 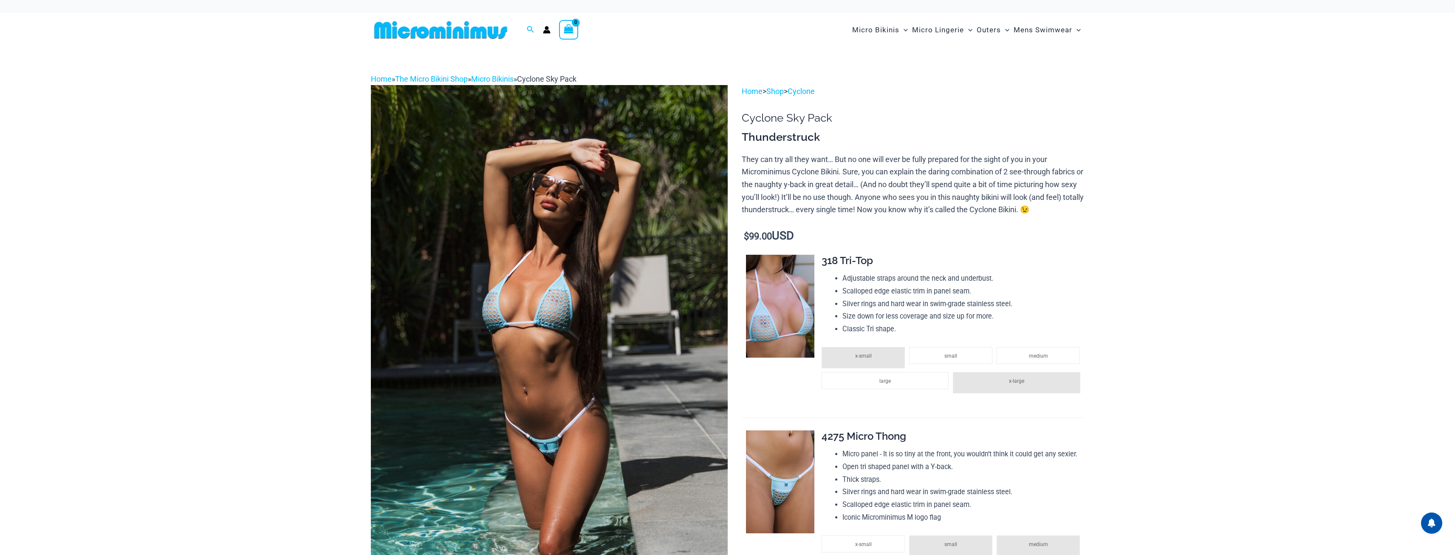 What do you see at coordinates (1039, 355) in the screenshot?
I see `li: medium` at bounding box center [1039, 355].